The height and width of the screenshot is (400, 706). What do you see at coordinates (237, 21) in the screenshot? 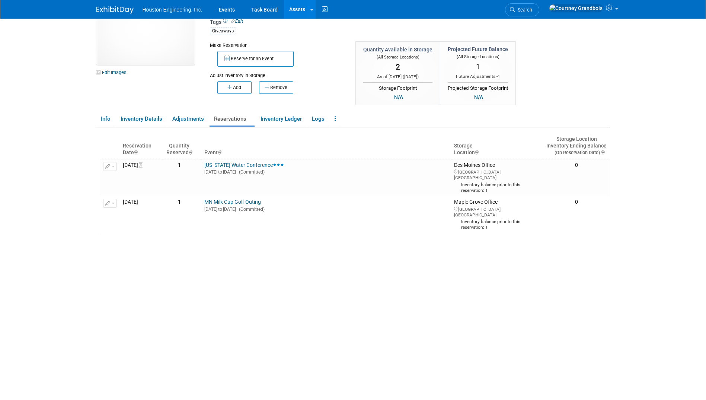
I see `a: Edit` at bounding box center [237, 21].